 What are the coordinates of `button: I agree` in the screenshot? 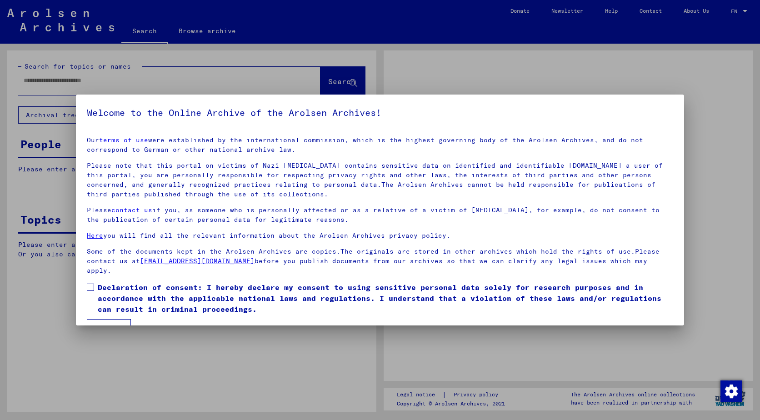 It's located at (109, 328).